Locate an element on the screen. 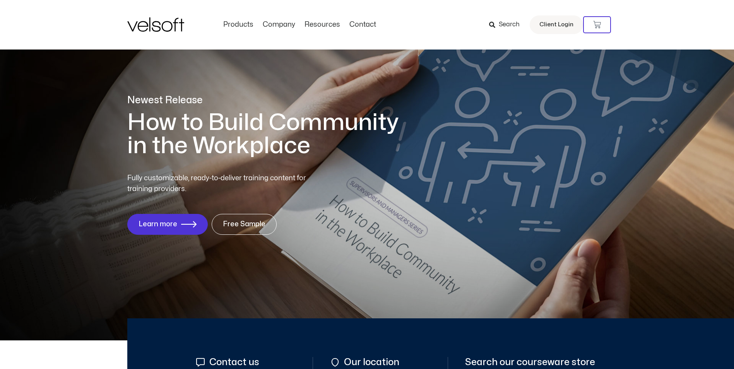 This screenshot has width=734, height=369. span: Client Login is located at coordinates (556, 25).